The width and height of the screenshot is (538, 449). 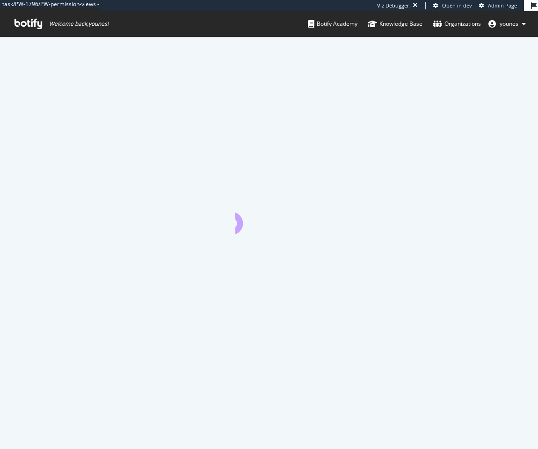 What do you see at coordinates (457, 24) in the screenshot?
I see `a: Organizations` at bounding box center [457, 24].